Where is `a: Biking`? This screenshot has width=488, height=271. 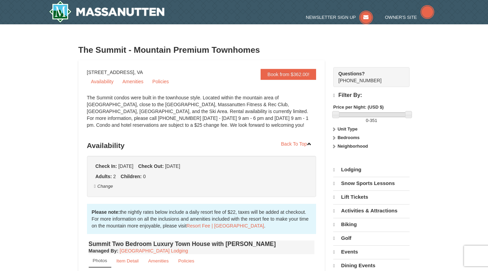
a: Biking is located at coordinates (371, 224).